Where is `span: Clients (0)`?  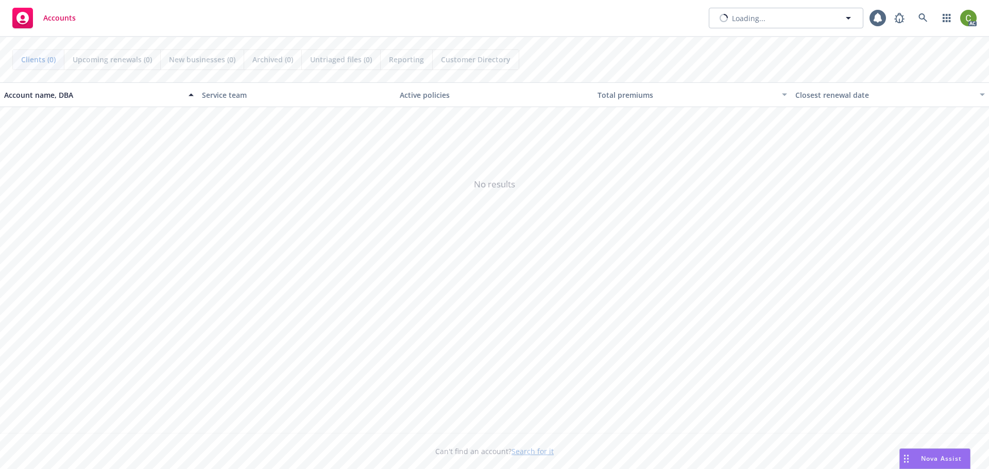 span: Clients (0) is located at coordinates (38, 59).